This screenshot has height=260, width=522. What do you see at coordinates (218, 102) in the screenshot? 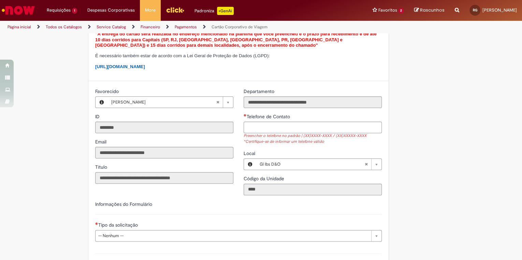
I see `abbr: Limpar campo Favorecido` at bounding box center [218, 102].